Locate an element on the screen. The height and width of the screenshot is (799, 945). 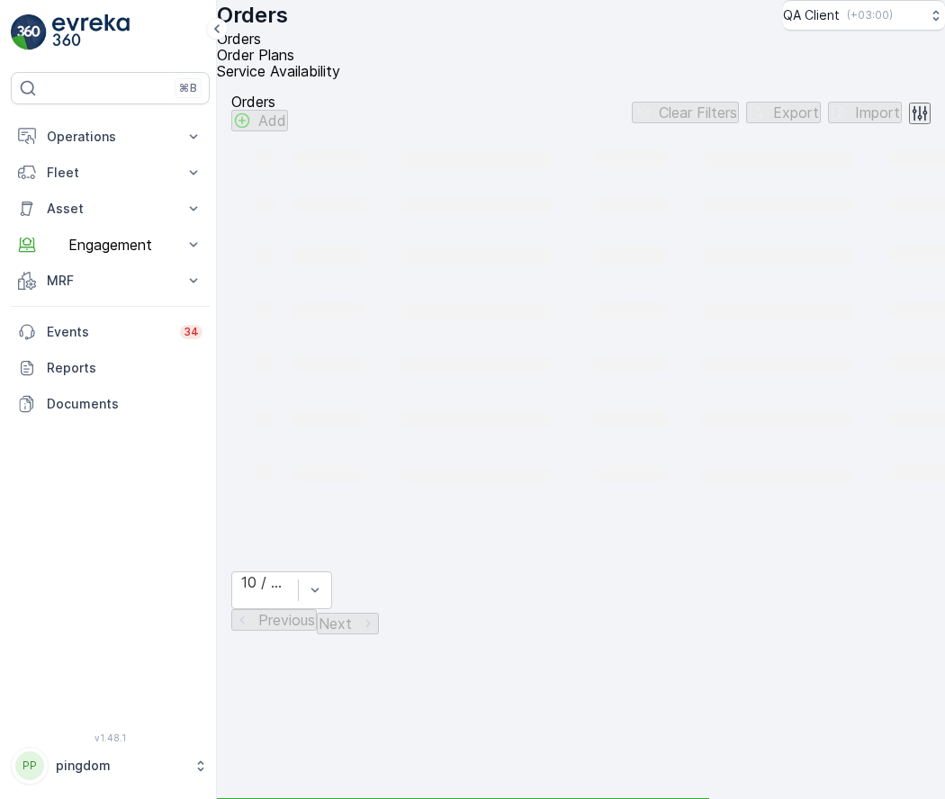
a: Documents is located at coordinates (110, 404).